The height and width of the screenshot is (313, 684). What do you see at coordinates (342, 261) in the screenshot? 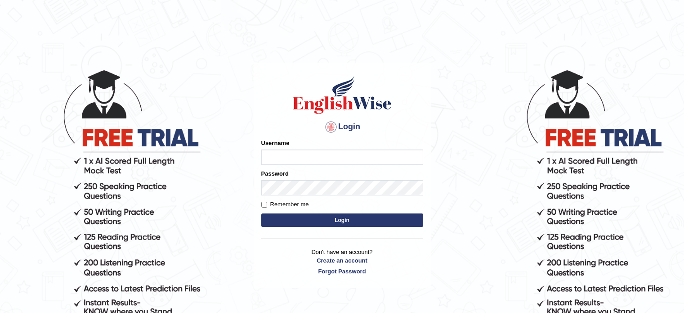
I see `p: Don't have an account?` at bounding box center [342, 261].